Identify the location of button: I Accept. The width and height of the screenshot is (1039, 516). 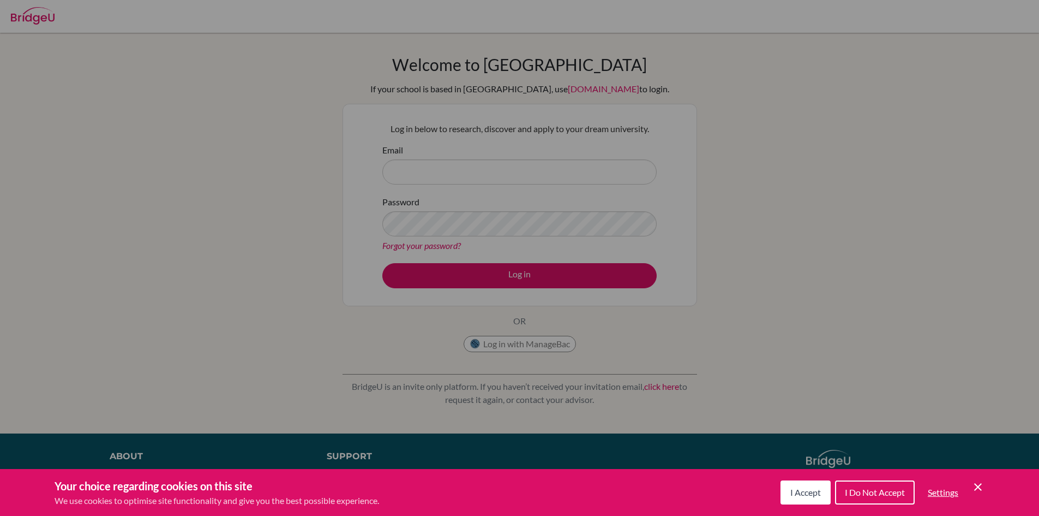
(806, 492).